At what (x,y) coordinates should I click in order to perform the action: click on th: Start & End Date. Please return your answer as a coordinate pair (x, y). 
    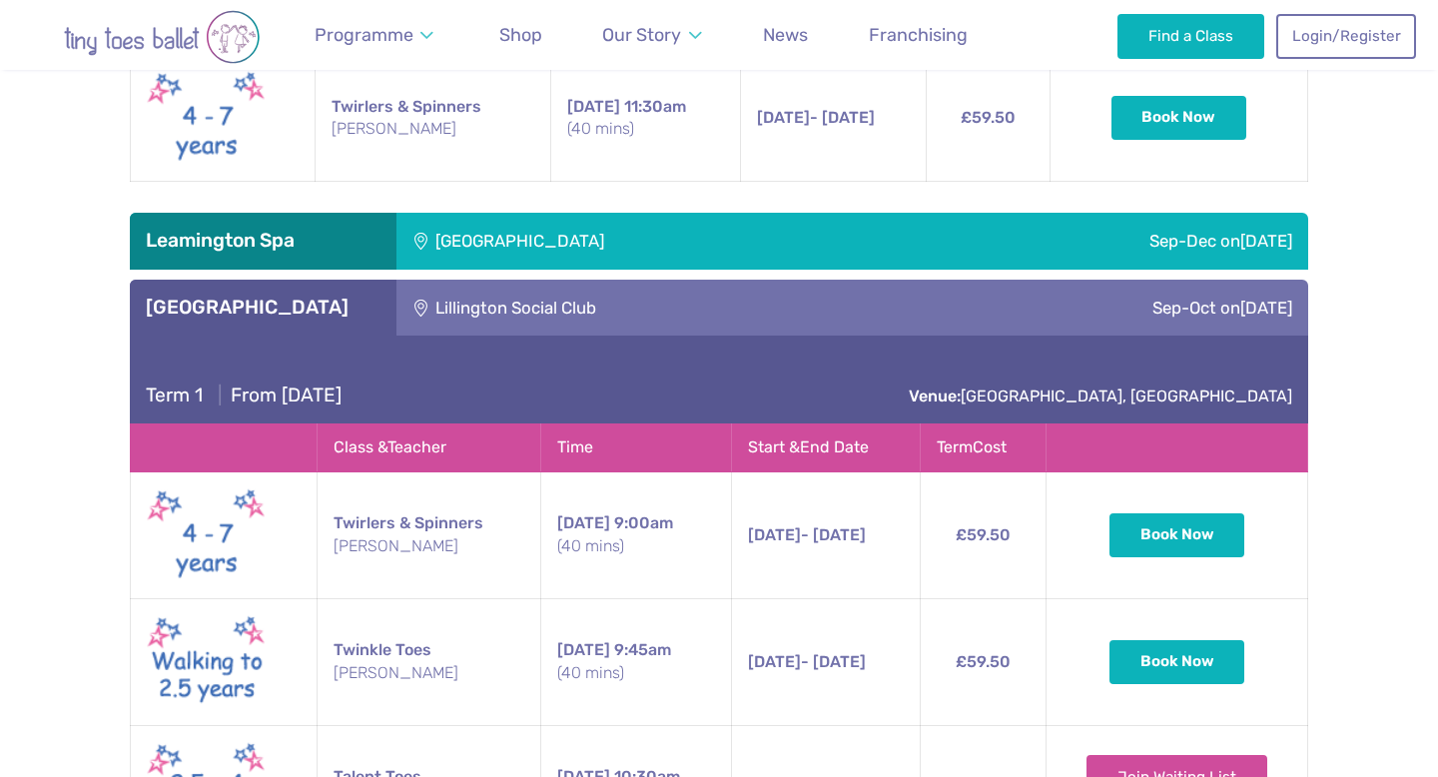
    Looking at the image, I should click on (826, 447).